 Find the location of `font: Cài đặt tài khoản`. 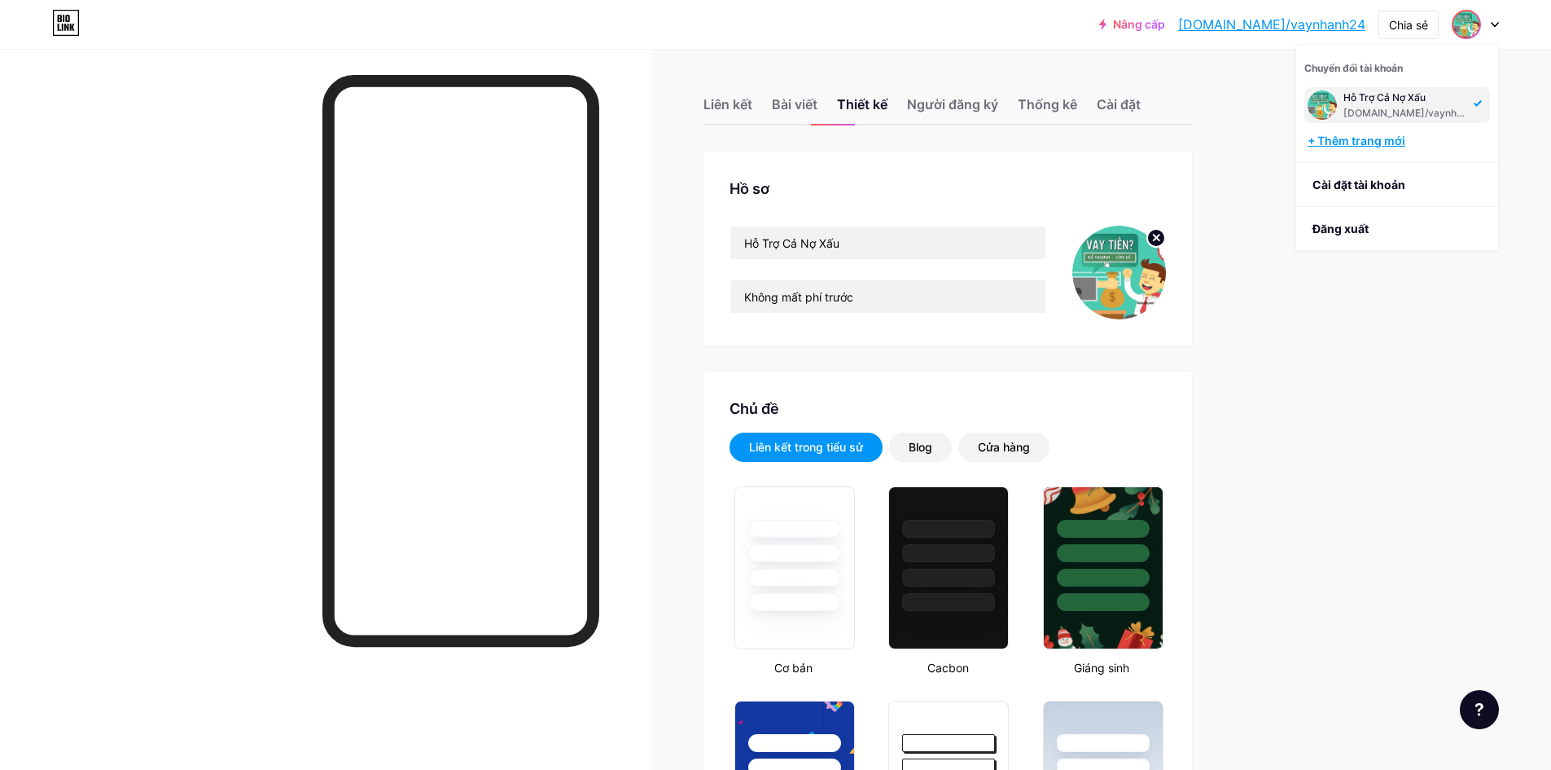

font: Cài đặt tài khoản is located at coordinates (1359, 184).